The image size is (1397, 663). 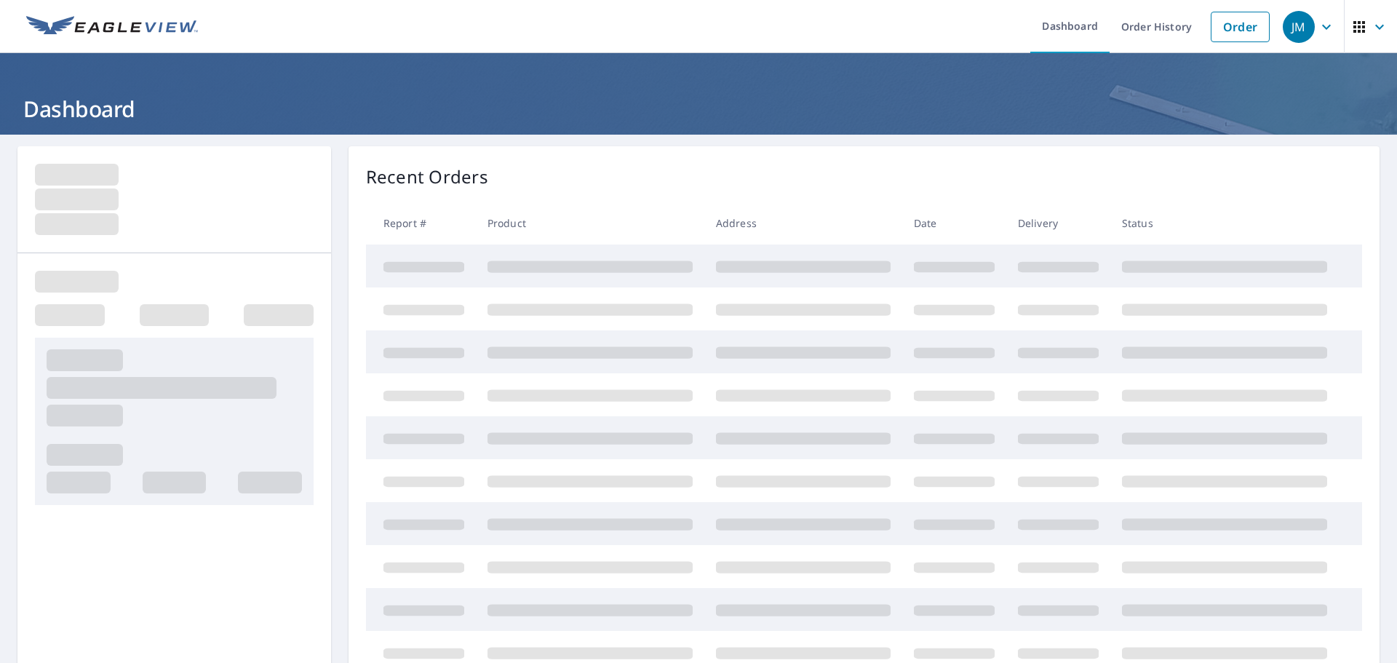 What do you see at coordinates (803, 223) in the screenshot?
I see `th: Address` at bounding box center [803, 223].